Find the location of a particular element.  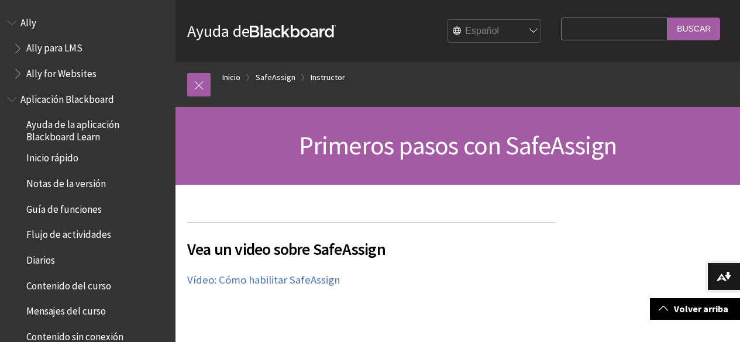

span: Mensajes del curso is located at coordinates (66, 309).